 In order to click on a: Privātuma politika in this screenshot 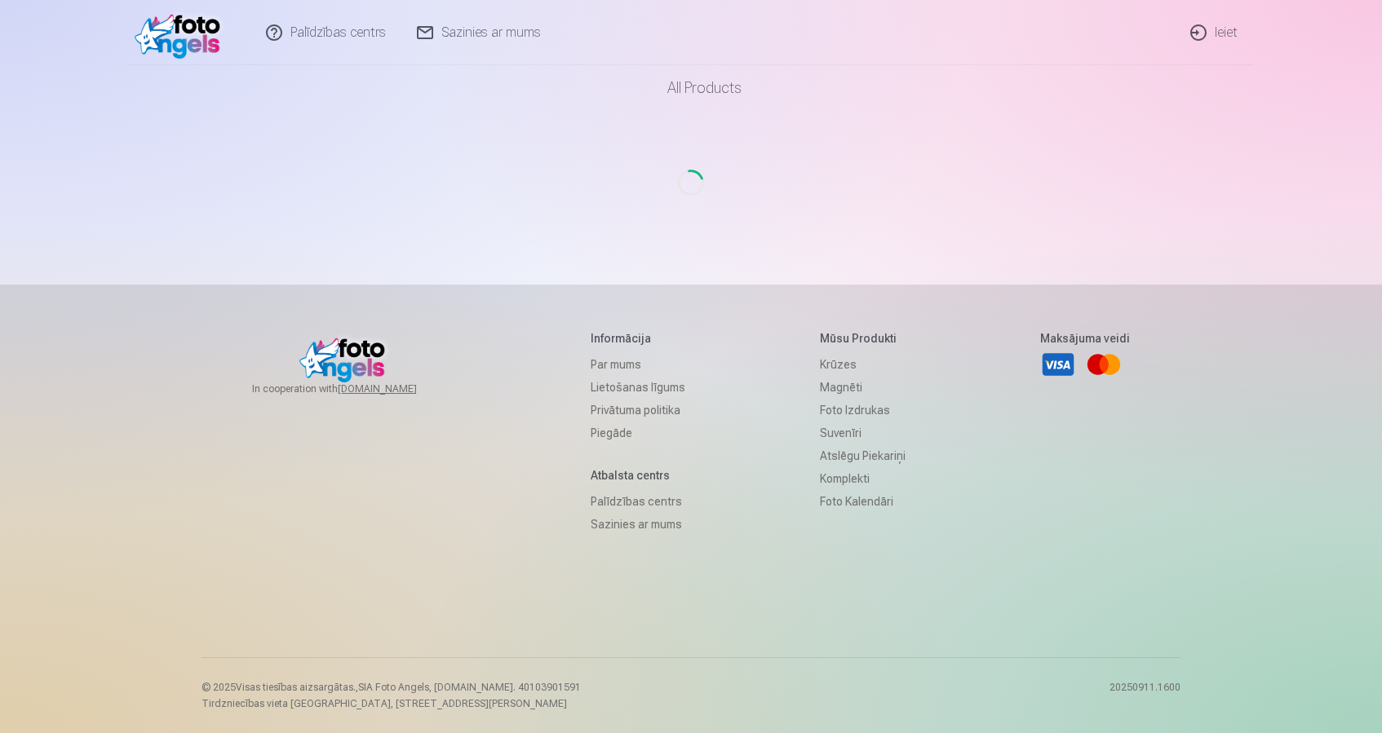, I will do `click(638, 410)`.